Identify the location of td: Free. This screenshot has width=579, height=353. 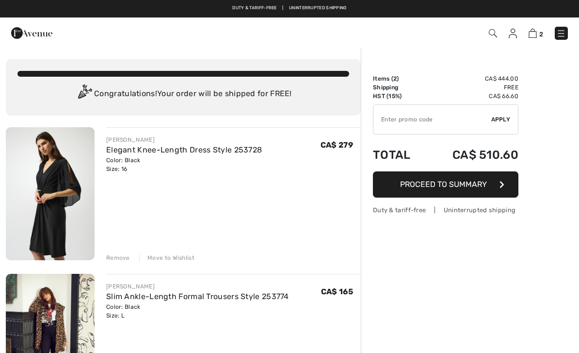
(472, 87).